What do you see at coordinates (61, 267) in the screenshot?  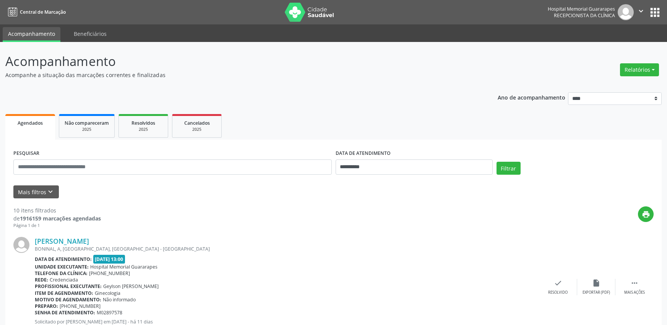 I see `b: Unidade executante:` at bounding box center [61, 267].